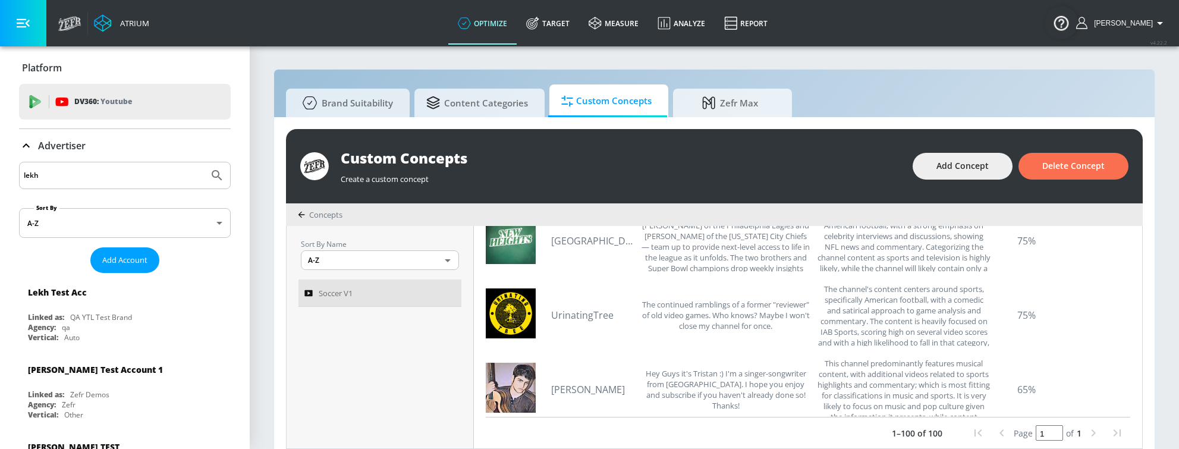  What do you see at coordinates (1079, 433) in the screenshot?
I see `span: 1` at bounding box center [1079, 433].